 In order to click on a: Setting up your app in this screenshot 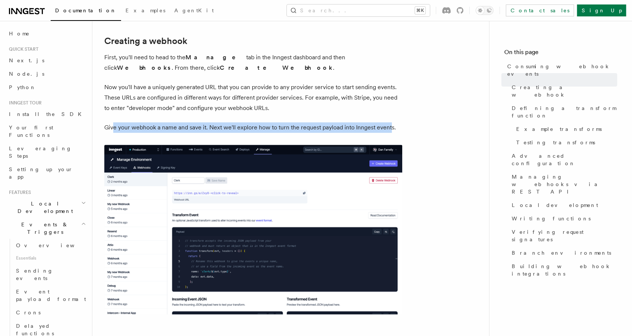, I will do `click(47, 173)`.